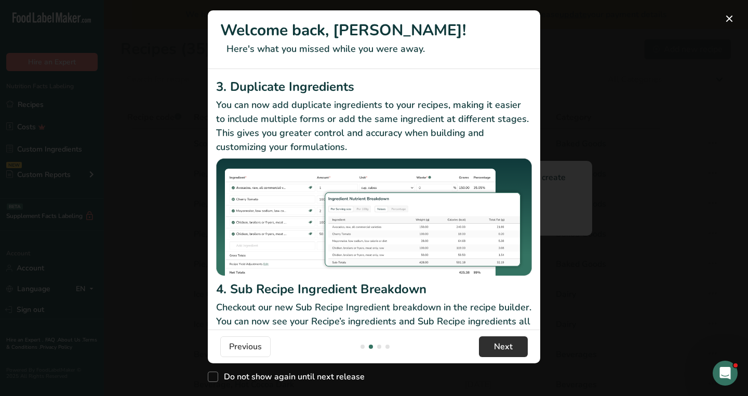 Image resolution: width=748 pixels, height=396 pixels. What do you see at coordinates (374, 289) in the screenshot?
I see `h2: 4. Sub Recipe Ingredient Breakdown` at bounding box center [374, 289].